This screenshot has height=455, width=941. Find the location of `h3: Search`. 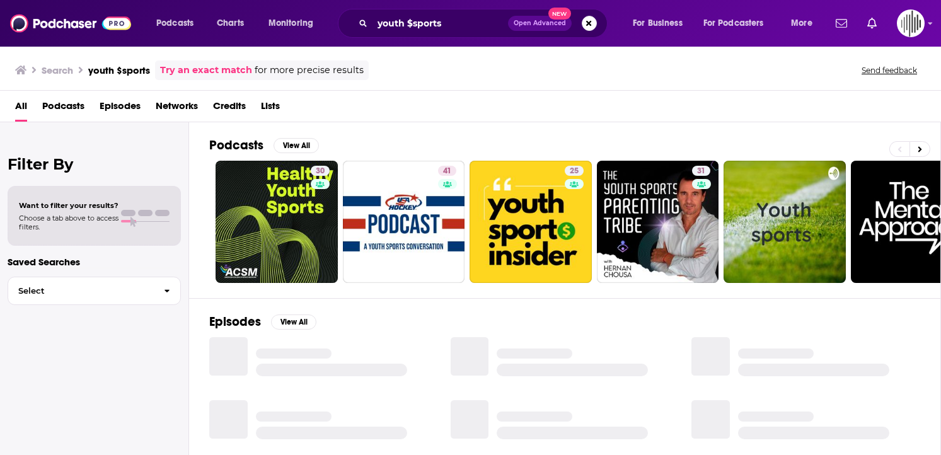

h3: Search is located at coordinates (57, 70).